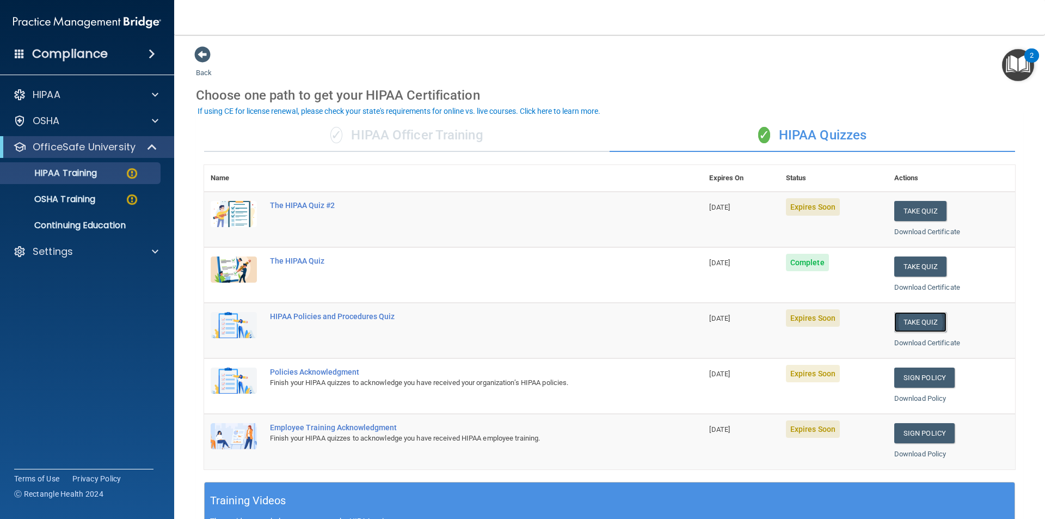 The height and width of the screenshot is (519, 1045). I want to click on div: HIPAA Policies and Procedures Quiz, so click(459, 316).